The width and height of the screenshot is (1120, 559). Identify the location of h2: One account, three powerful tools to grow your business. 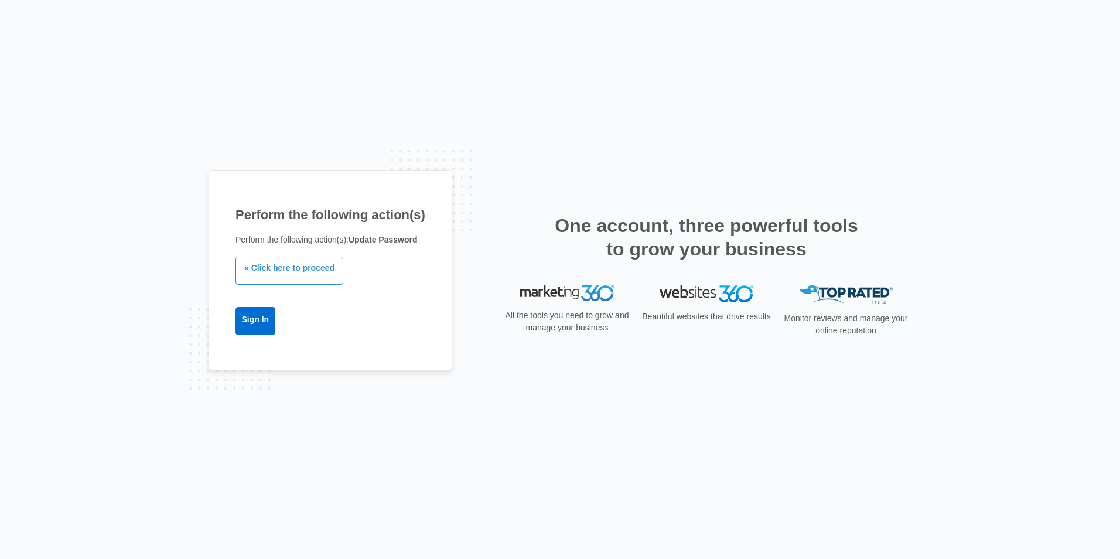
(706, 237).